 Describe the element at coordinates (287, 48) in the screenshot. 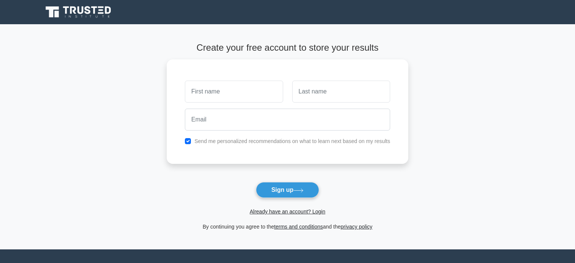

I see `h4: Create your free account to store your results` at that location.